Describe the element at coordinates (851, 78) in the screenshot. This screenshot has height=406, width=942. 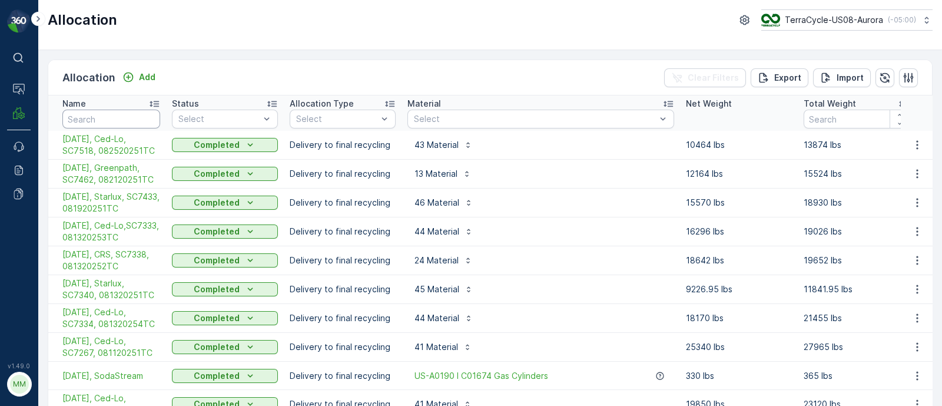
I see `p: Import` at that location.